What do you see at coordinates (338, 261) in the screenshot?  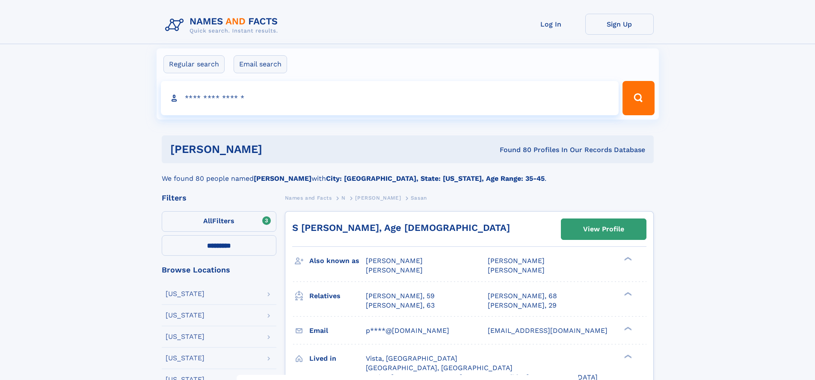 I see `h3: Also known as` at bounding box center [338, 261].